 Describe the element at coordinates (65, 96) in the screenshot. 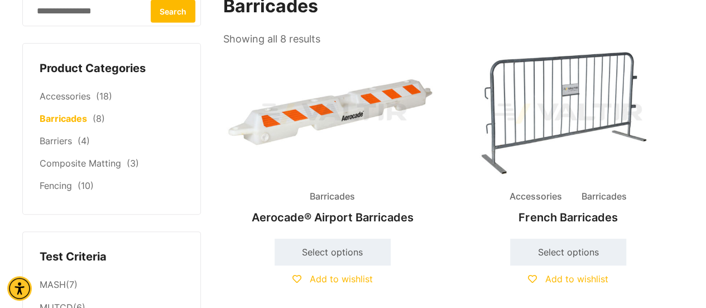

I see `a: Accessories` at that location.